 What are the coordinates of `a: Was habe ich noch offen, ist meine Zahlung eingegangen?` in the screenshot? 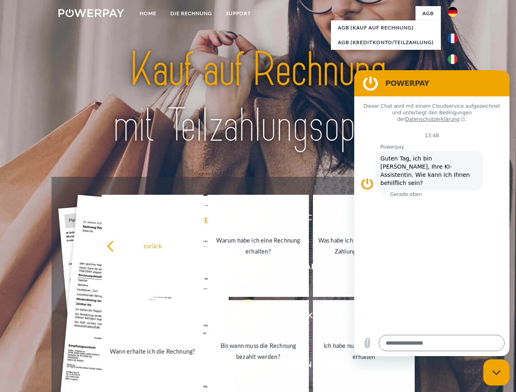 It's located at (364, 246).